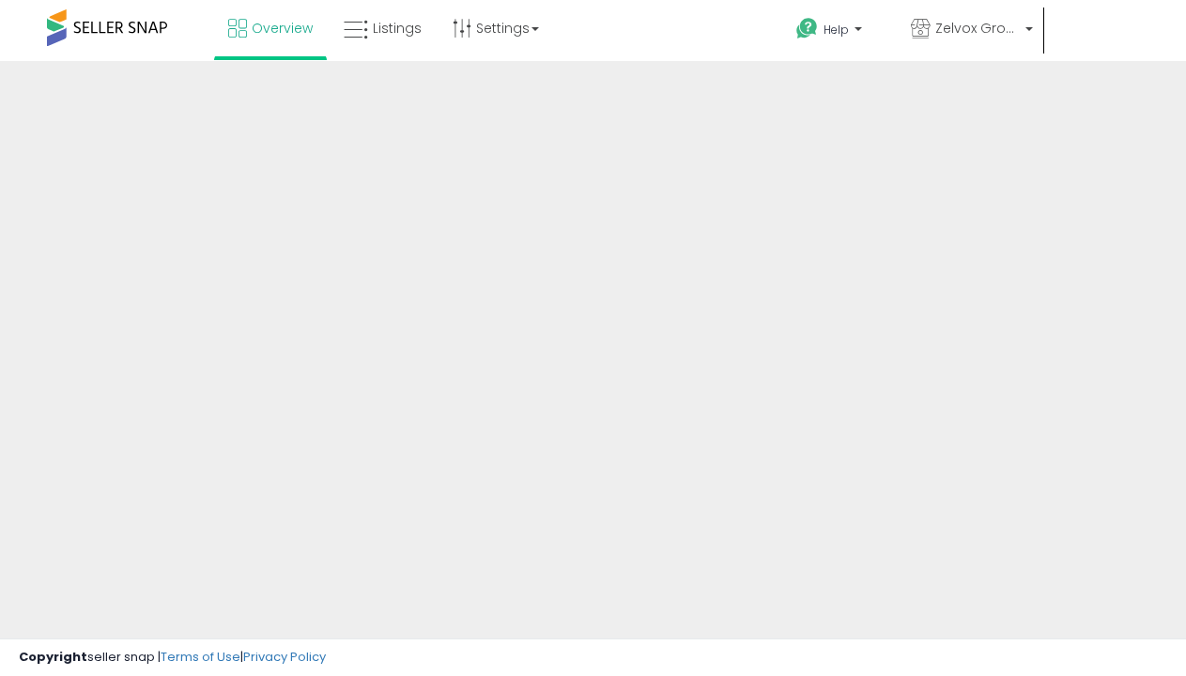 This screenshot has width=1186, height=676. I want to click on strong: Copyright, so click(53, 657).